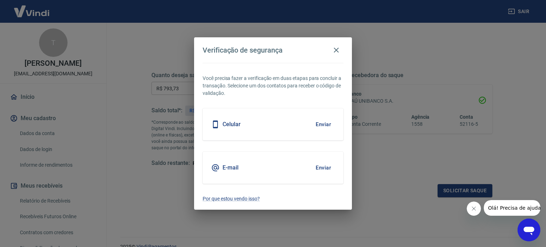 The image size is (546, 247). Describe the element at coordinates (32, 8) in the screenshot. I see `span: Olá! Precisa de ajuda?` at that location.